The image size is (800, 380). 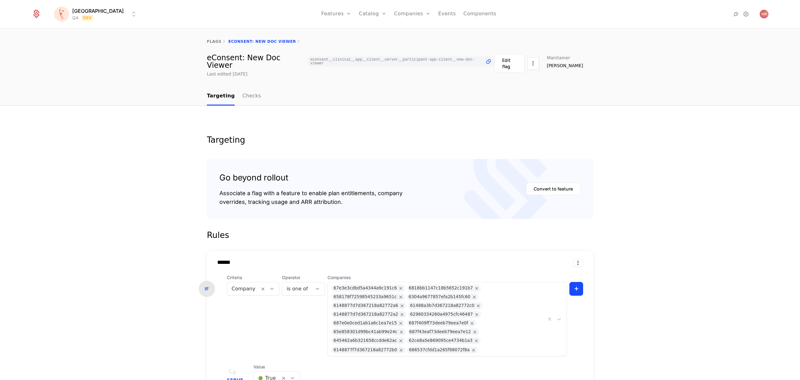 I want to click on span: econsent__clinical__app__client__server__participant-app-client__new-doc-viewer, so click(x=396, y=62).